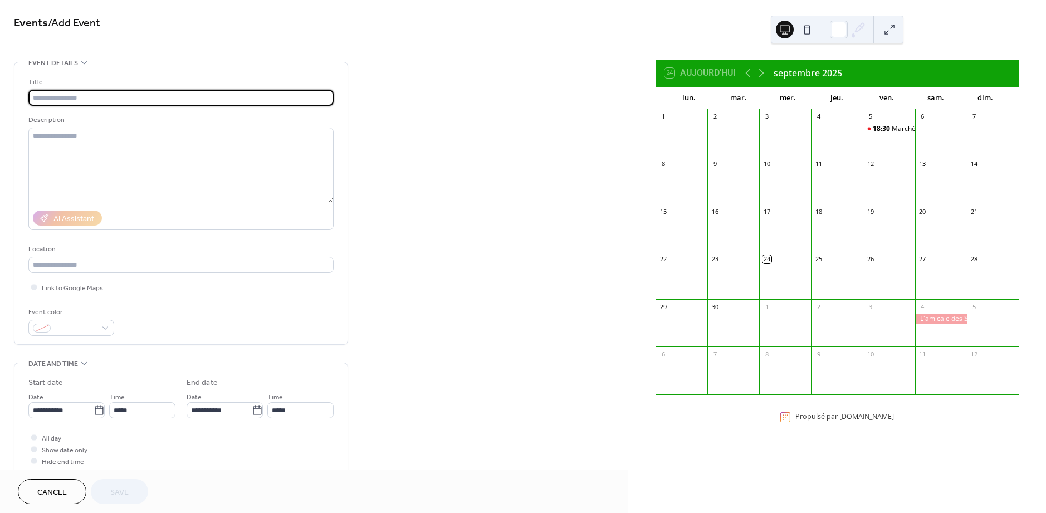 The width and height of the screenshot is (1046, 513). What do you see at coordinates (70, 312) in the screenshot?
I see `div: Event color` at bounding box center [70, 312].